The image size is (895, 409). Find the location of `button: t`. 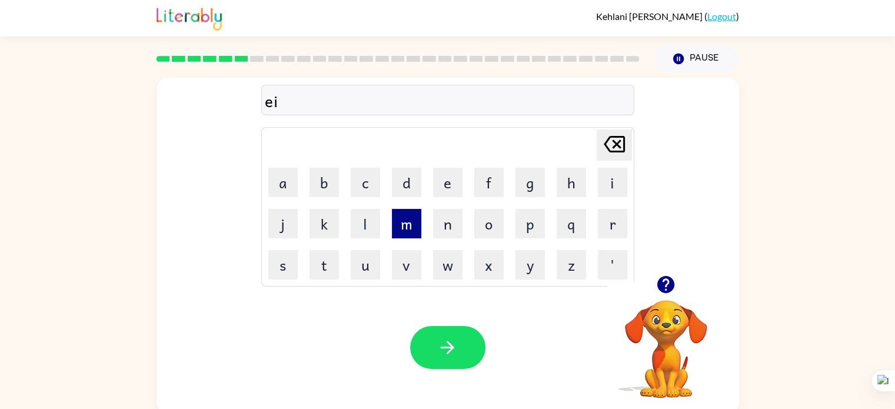

button: t is located at coordinates (324, 265).